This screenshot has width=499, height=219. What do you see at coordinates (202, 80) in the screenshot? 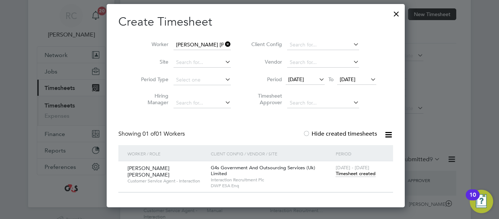
I see `input: Select one` at bounding box center [202, 80].